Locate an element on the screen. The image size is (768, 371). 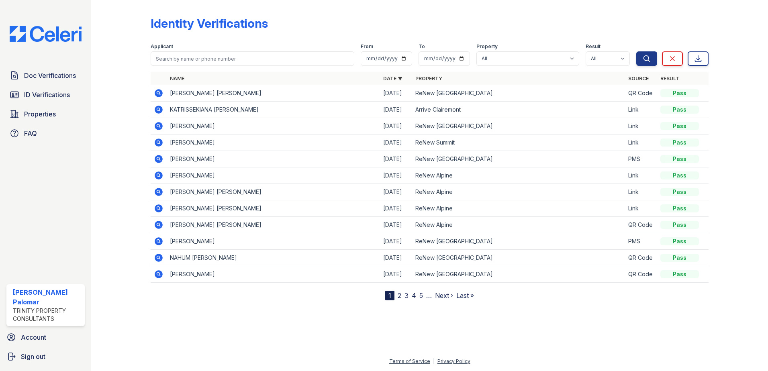
span: Sign out is located at coordinates (33, 357).